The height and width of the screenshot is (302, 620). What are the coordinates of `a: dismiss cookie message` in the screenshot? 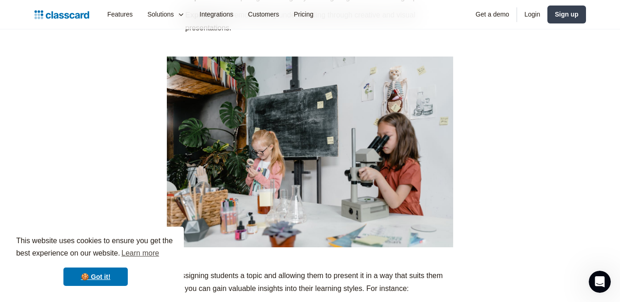 It's located at (96, 277).